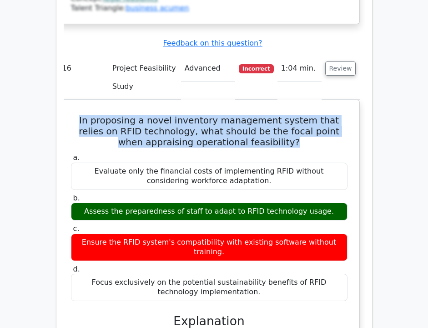 The width and height of the screenshot is (428, 328). What do you see at coordinates (213, 43) in the screenshot?
I see `u: Feedback on this question?` at bounding box center [213, 43].